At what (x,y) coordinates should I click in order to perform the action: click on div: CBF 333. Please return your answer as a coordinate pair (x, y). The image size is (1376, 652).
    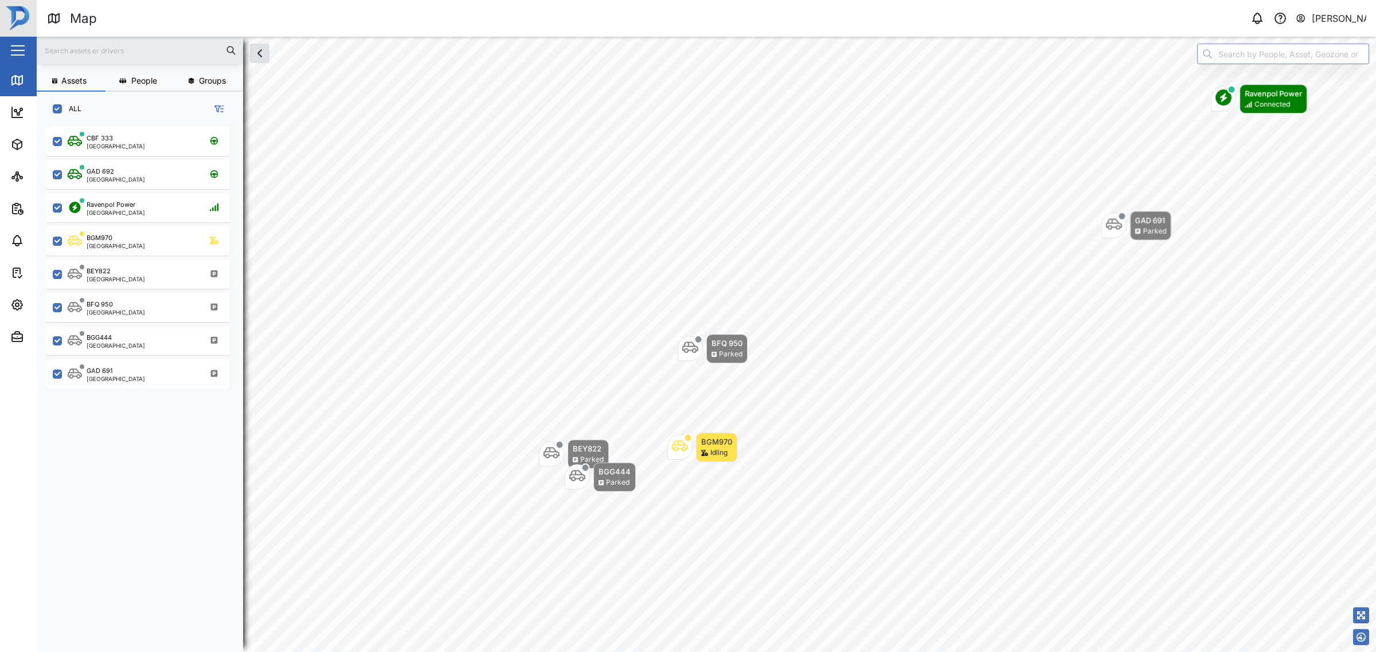
    Looking at the image, I should click on (100, 138).